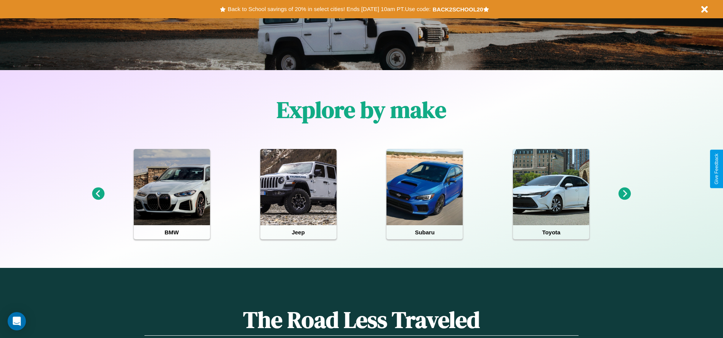  Describe the element at coordinates (361, 110) in the screenshot. I see `h1: Explore by make` at that location.